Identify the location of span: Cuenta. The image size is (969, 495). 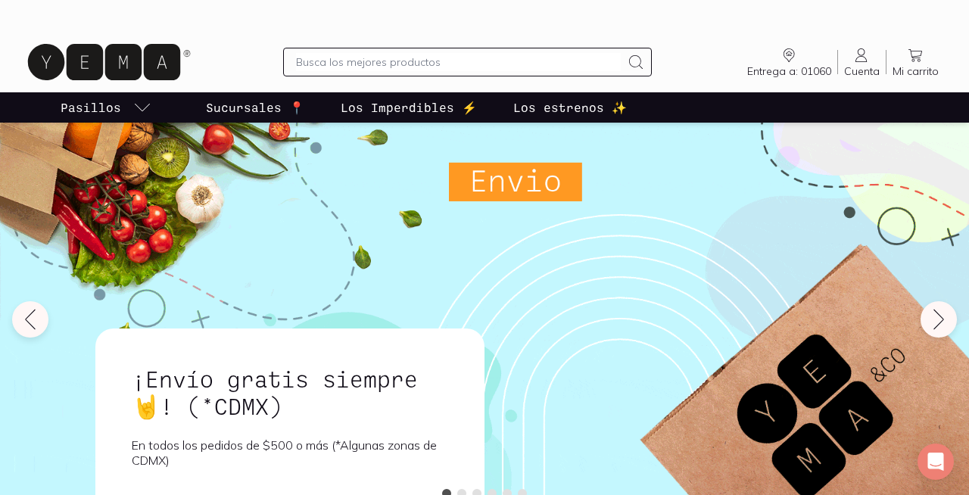
(862, 71).